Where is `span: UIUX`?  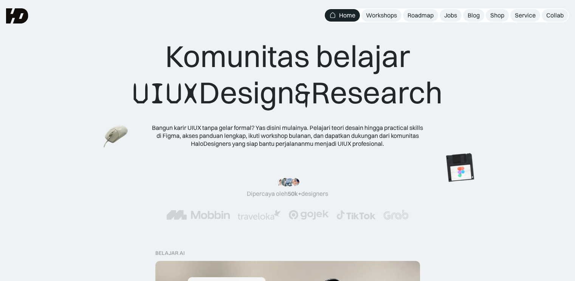
span: UIUX is located at coordinates (166, 93).